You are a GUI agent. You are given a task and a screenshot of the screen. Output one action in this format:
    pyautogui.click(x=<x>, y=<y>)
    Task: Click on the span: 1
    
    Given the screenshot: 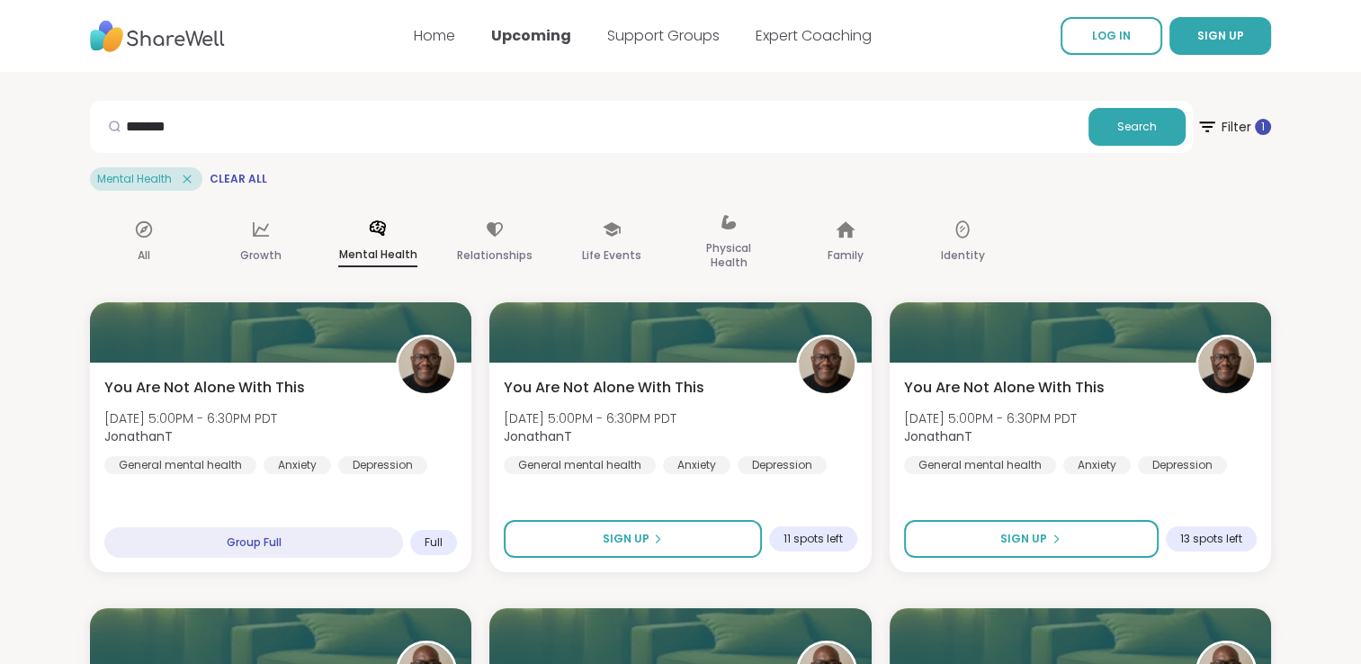 What is the action you would take?
    pyautogui.click(x=1263, y=127)
    